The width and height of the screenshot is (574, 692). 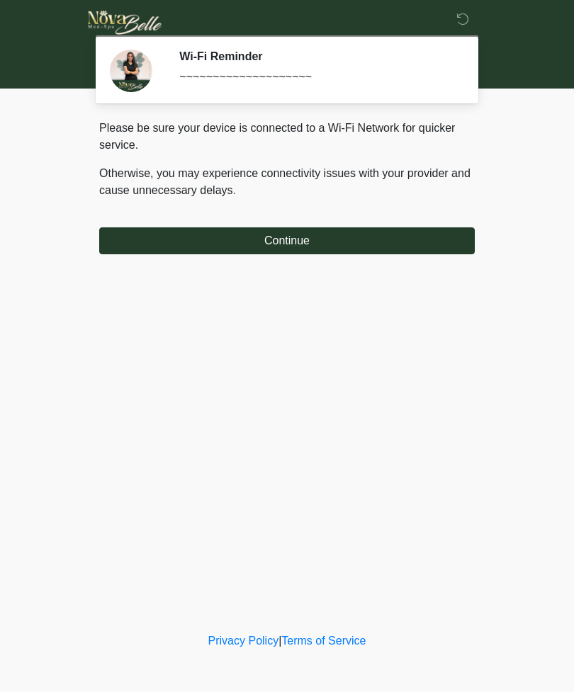 What do you see at coordinates (316, 56) in the screenshot?
I see `h2: Wi-Fi Reminder` at bounding box center [316, 56].